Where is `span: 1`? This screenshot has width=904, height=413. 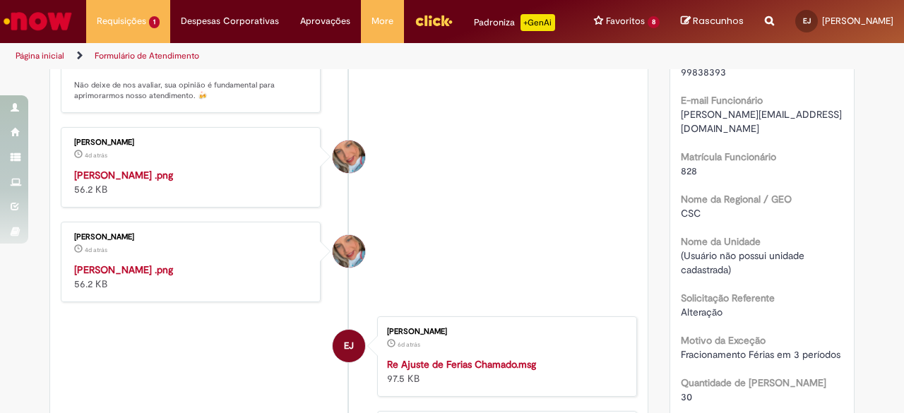
span: 1 is located at coordinates (154, 22).